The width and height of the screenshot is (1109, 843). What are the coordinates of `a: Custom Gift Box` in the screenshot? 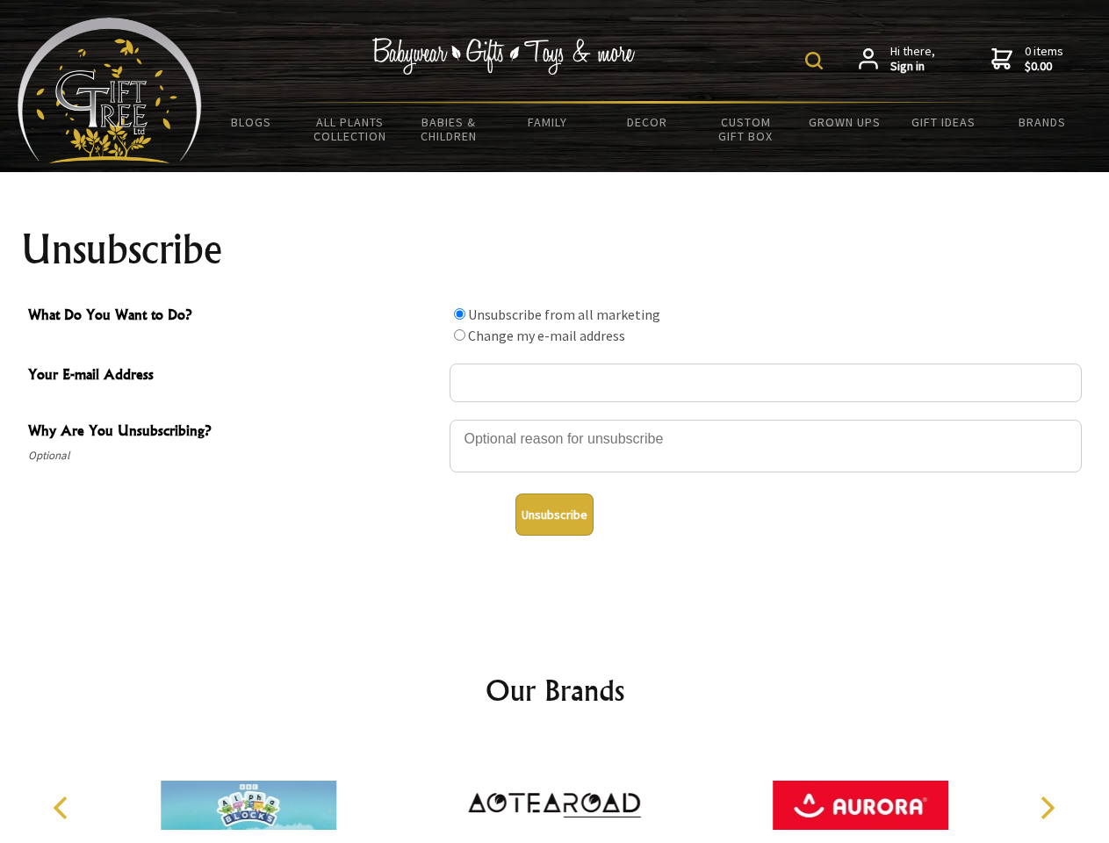 It's located at (746, 129).